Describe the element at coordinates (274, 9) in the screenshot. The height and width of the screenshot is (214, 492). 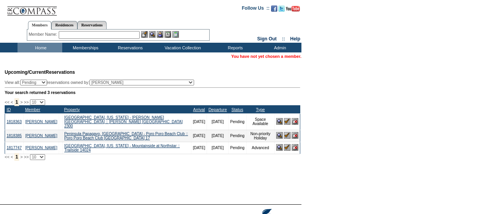
I see `img: Become our fan on Facebook` at that location.